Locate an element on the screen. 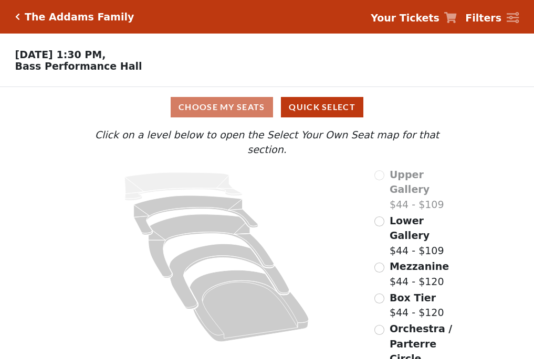 Image resolution: width=534 pixels, height=359 pixels. path: Upper Gallery - Seats Available: 0 is located at coordinates (184, 187).